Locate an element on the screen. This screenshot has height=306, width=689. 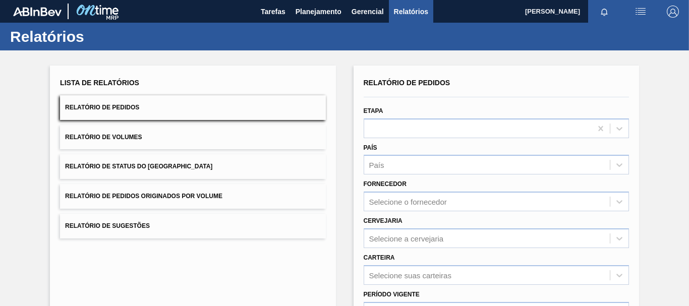
label: Etapa is located at coordinates (373, 111).